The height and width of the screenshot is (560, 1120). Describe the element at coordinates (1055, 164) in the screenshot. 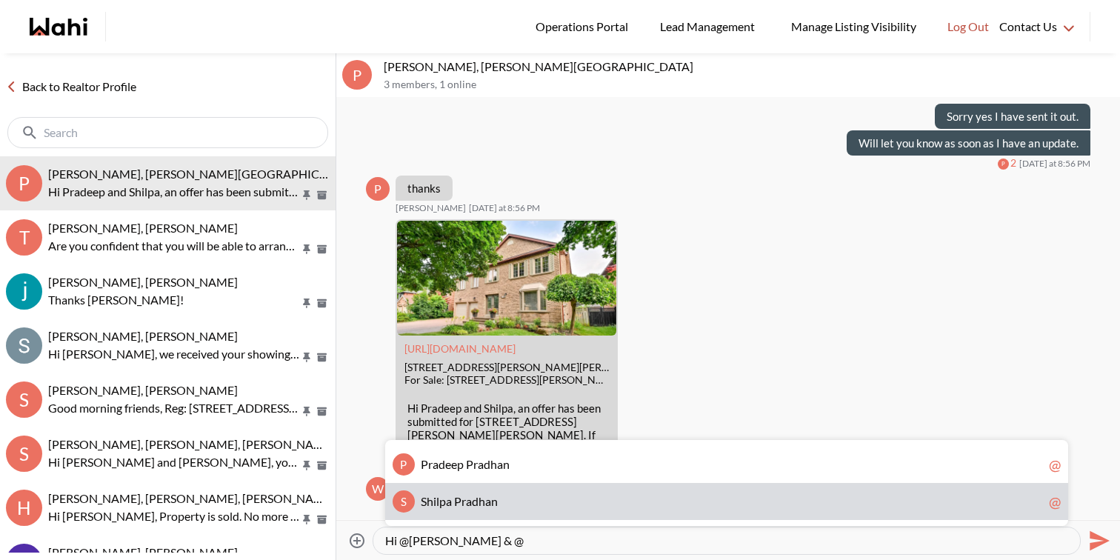

I see `time: 2025-10-15T00:56:29.958Z` at that location.